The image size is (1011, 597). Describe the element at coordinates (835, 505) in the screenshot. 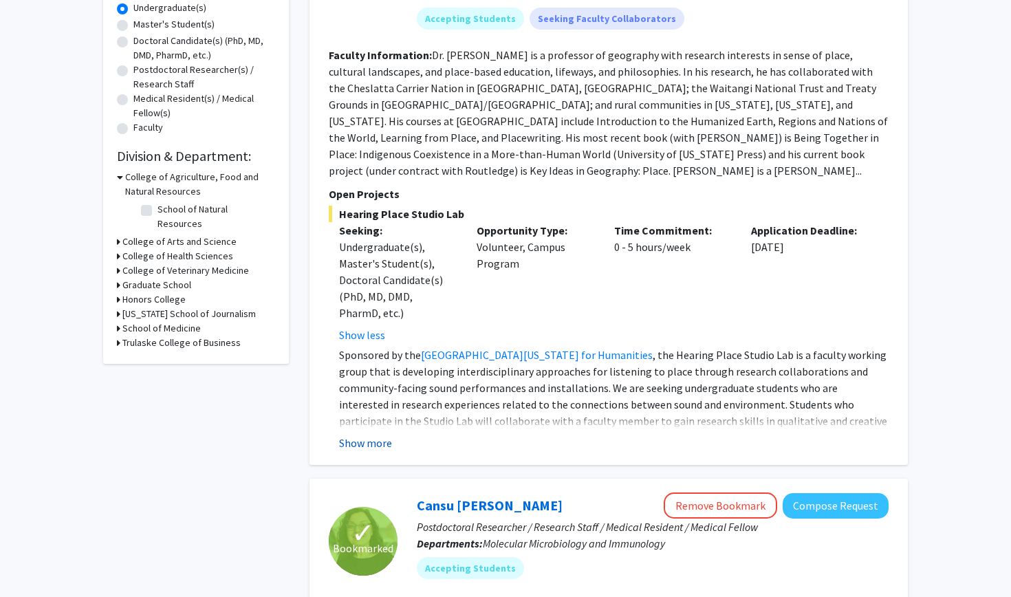

I see `button: Compose Request to Cansu Agca` at that location.